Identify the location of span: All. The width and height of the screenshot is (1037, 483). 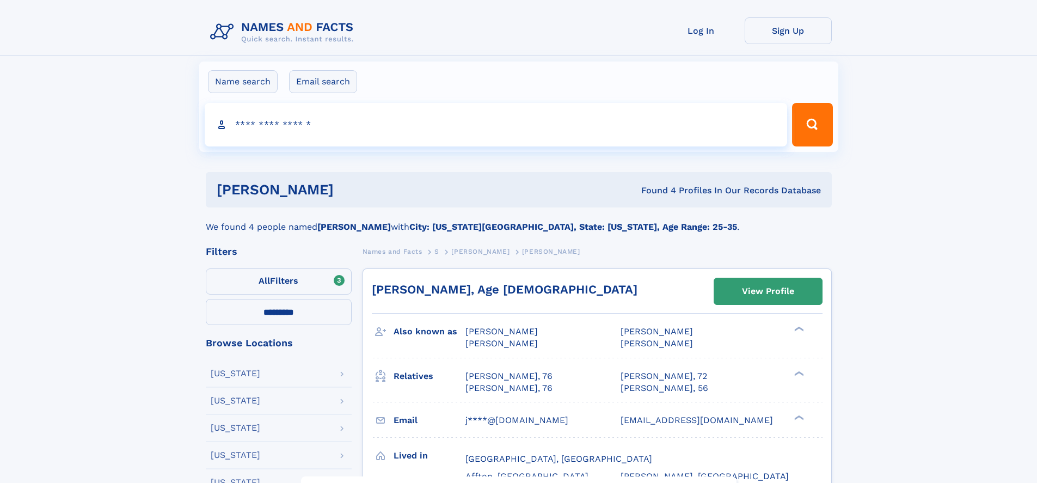
(264, 280).